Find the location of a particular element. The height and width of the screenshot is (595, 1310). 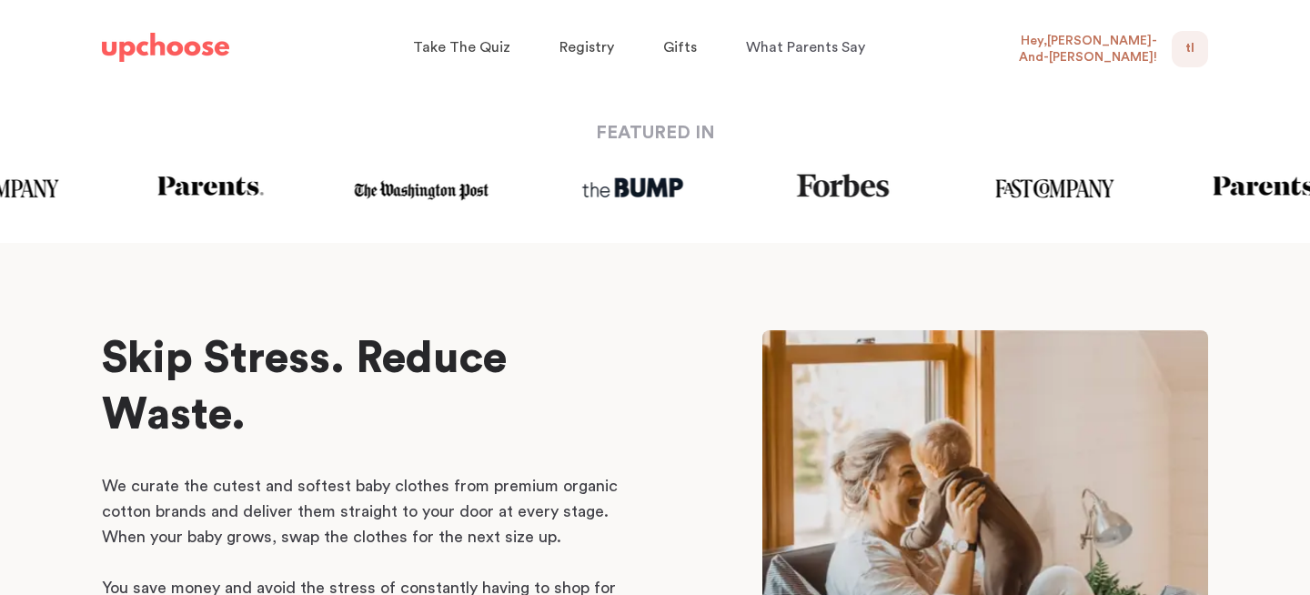

span: TL is located at coordinates (1190, 49).